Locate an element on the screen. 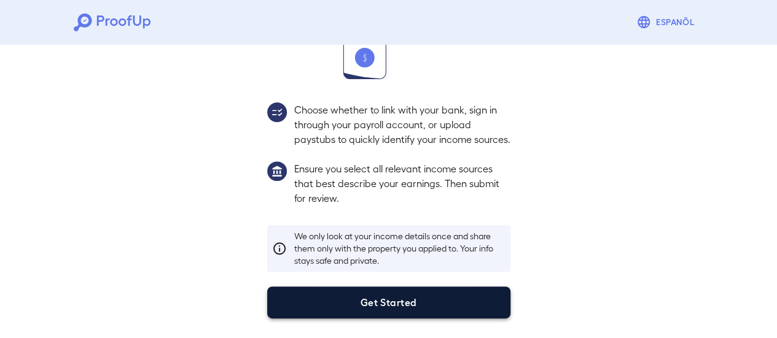 The height and width of the screenshot is (338, 777). button: Get Started is located at coordinates (389, 303).